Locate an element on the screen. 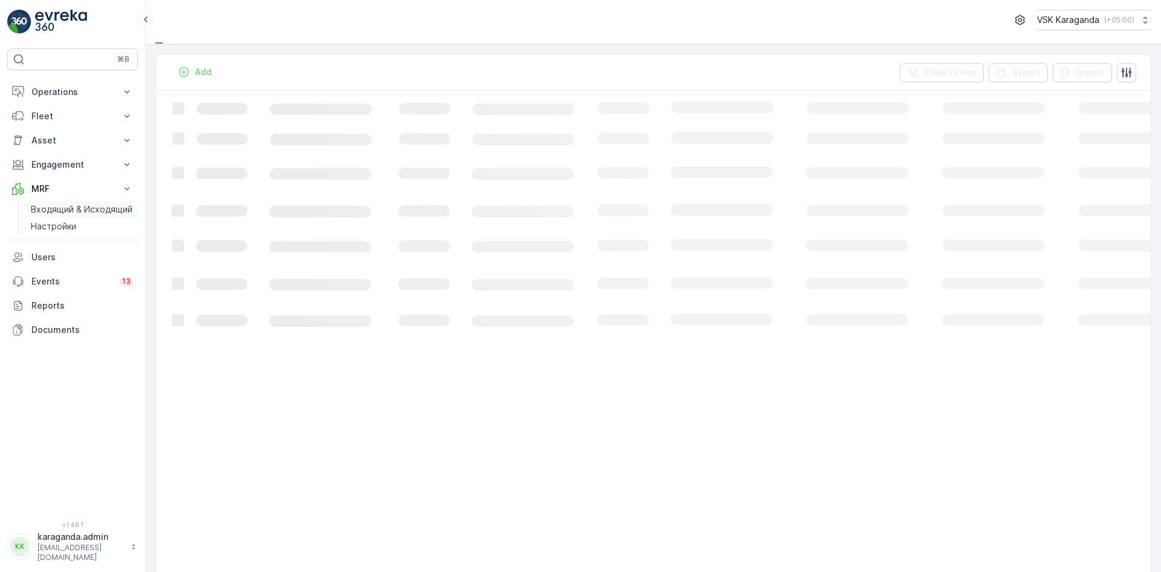 This screenshot has width=1161, height=572. p: karaganda.admin is located at coordinates (81, 537).